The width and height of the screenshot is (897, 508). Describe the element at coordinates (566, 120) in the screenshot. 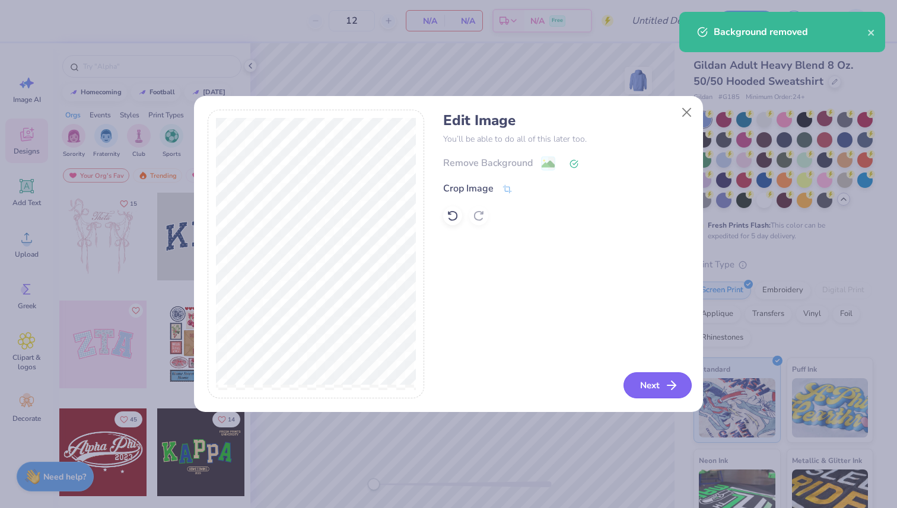

I see `h4: Edit Image` at that location.